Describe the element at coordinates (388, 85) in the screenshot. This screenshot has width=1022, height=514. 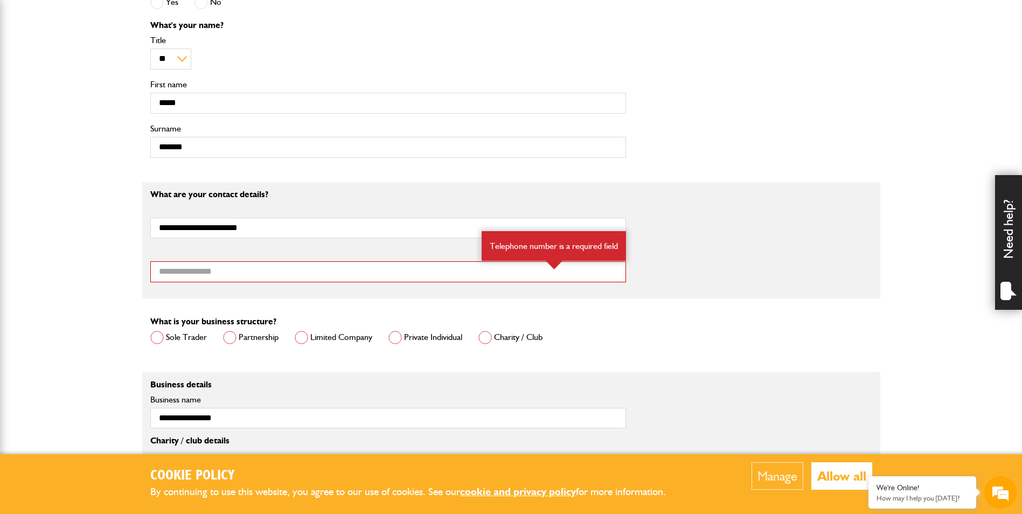
I see `label: First name` at that location.